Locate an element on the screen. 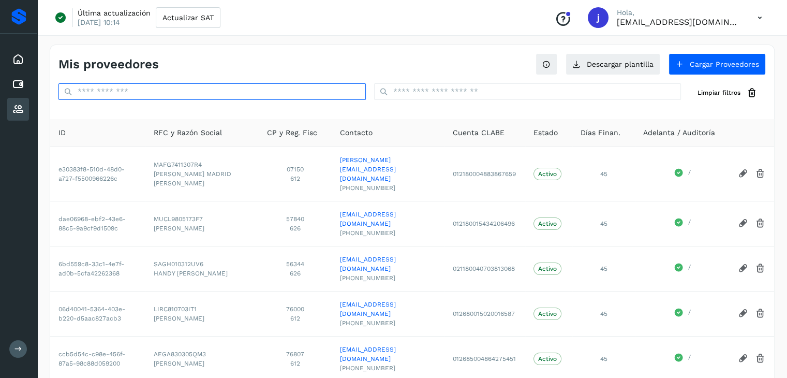 This screenshot has height=378, width=787. button: Descargar plantilla is located at coordinates (612, 64).